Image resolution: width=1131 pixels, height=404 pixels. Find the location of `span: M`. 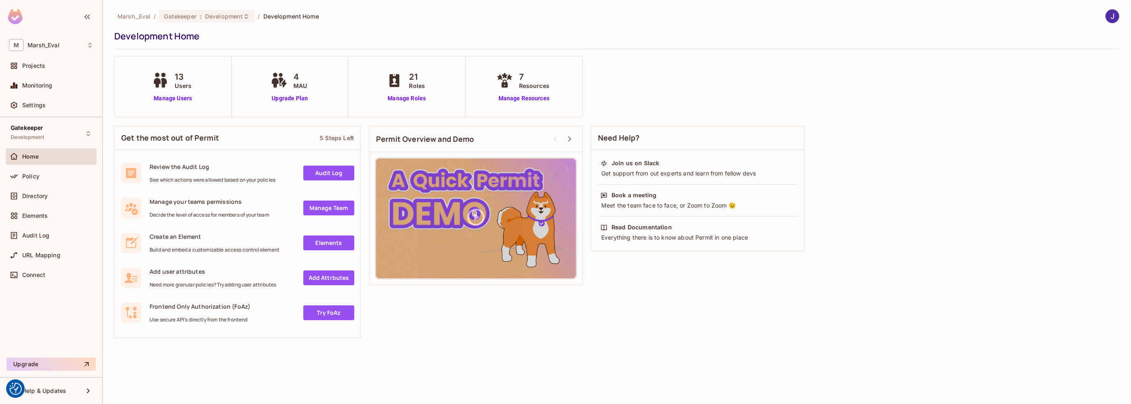

span: M is located at coordinates (16, 45).